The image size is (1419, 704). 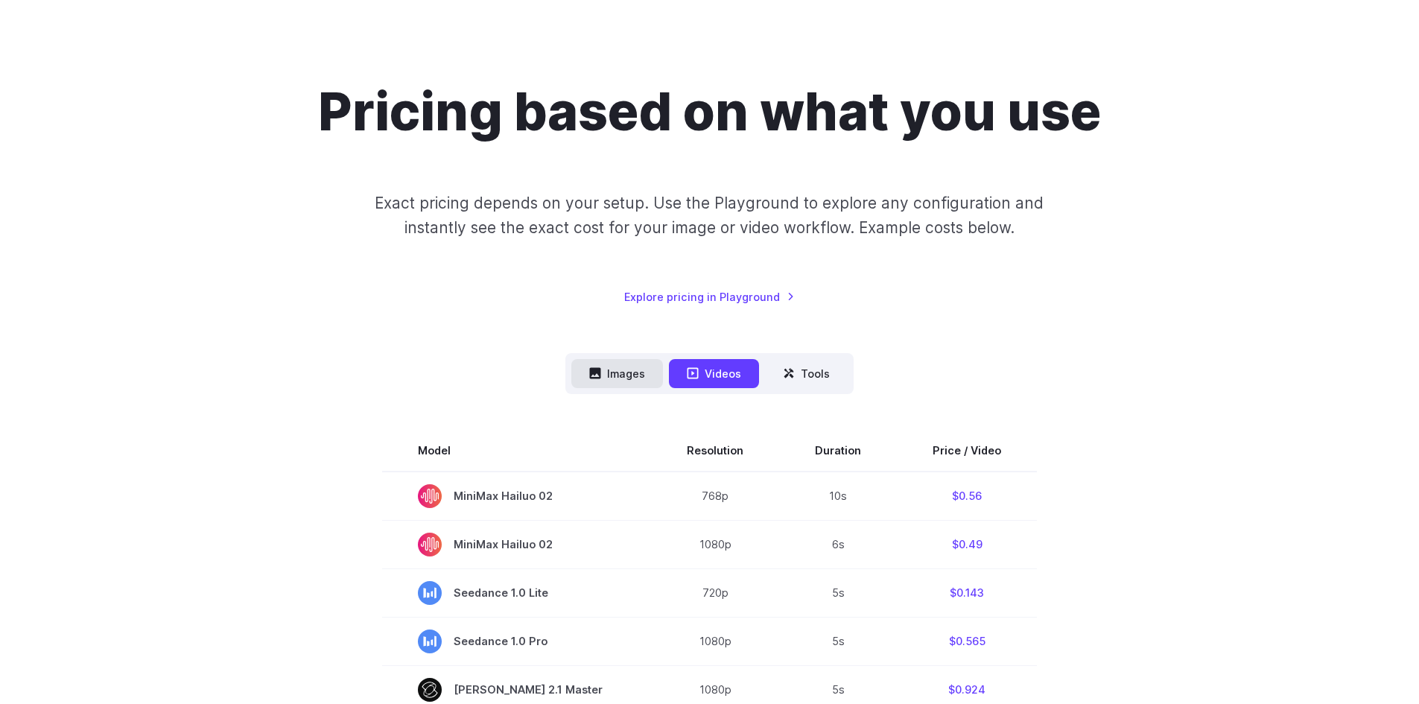 What do you see at coordinates (715, 451) in the screenshot?
I see `th: Resolution` at bounding box center [715, 451].